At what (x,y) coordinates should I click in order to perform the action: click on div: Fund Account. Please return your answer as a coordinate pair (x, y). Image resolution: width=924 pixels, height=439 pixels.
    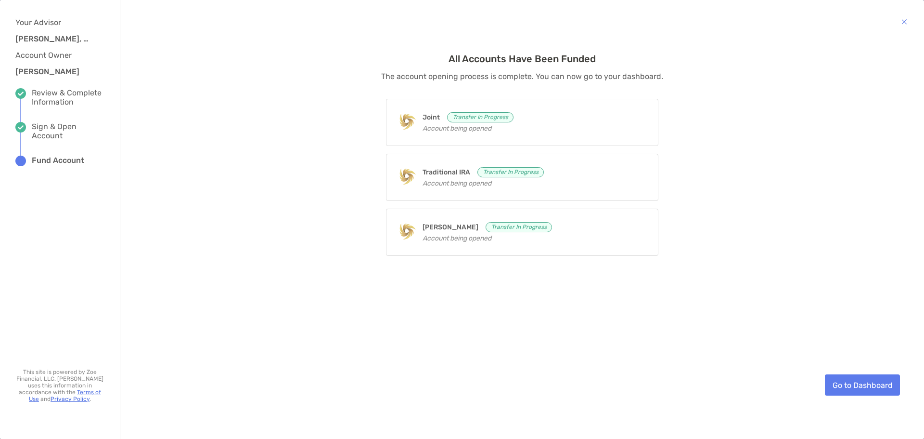
    Looking at the image, I should click on (58, 161).